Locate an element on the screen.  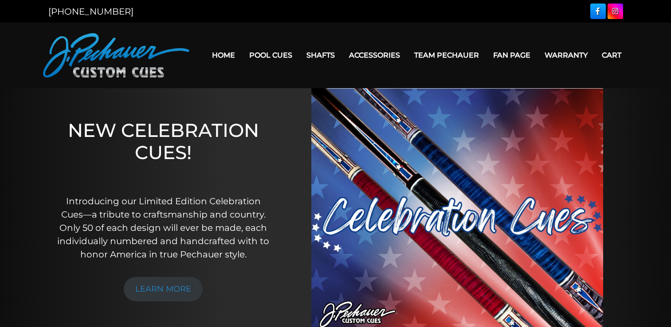
a: Team Pechauer is located at coordinates (447, 55).